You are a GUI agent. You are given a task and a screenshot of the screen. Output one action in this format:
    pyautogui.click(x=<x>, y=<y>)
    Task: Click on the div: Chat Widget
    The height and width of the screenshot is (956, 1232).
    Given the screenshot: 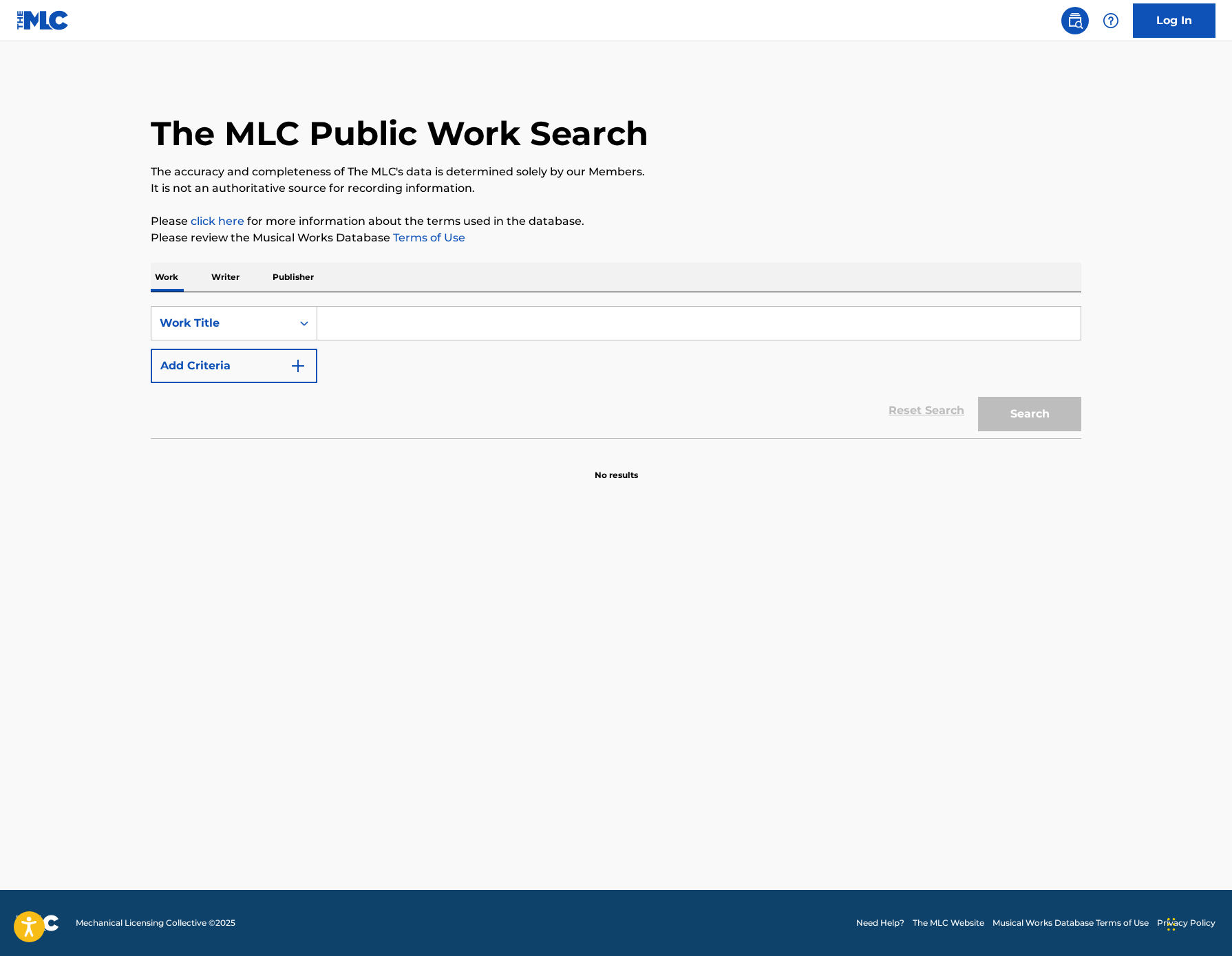 What is the action you would take?
    pyautogui.click(x=1197, y=923)
    